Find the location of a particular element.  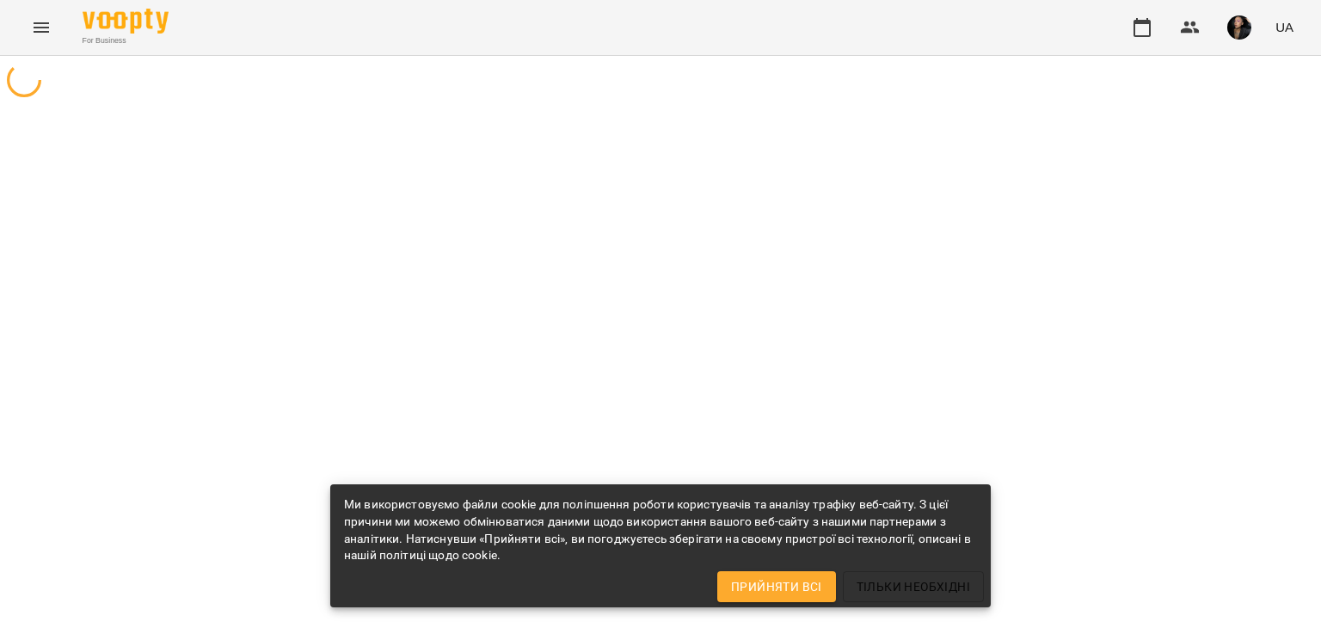

span: UA is located at coordinates (1284, 27).